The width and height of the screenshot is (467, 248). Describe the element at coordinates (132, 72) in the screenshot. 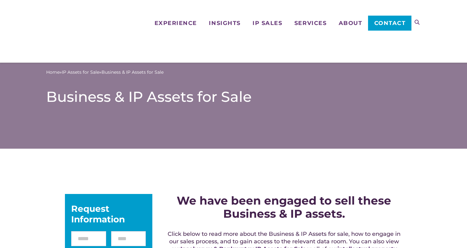

I see `span: Business & IP Assets for Sale` at that location.